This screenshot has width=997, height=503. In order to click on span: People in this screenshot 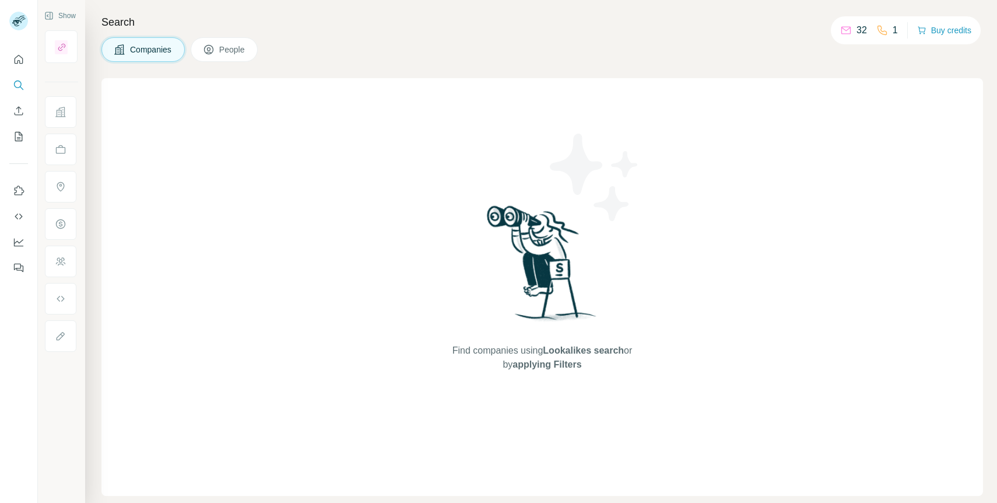, I will do `click(233, 50)`.